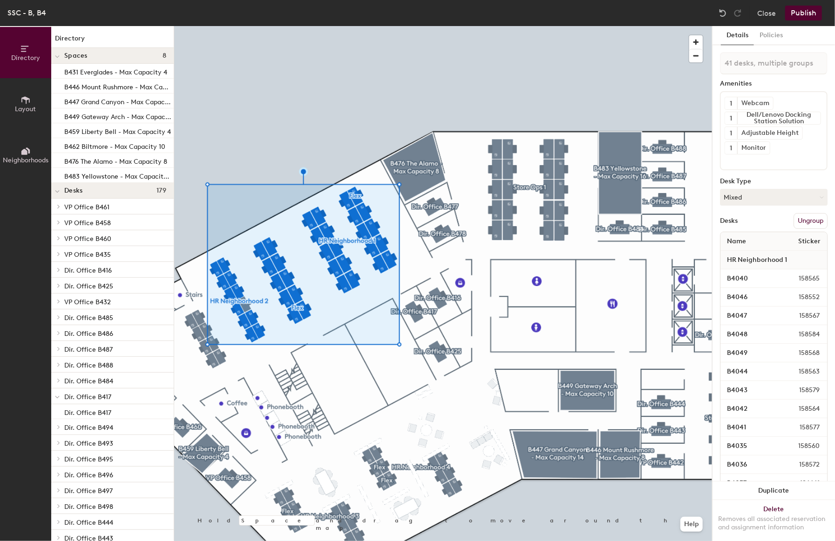 This screenshot has width=835, height=541. What do you see at coordinates (800, 447) in the screenshot?
I see `span: 158560` at bounding box center [800, 447].